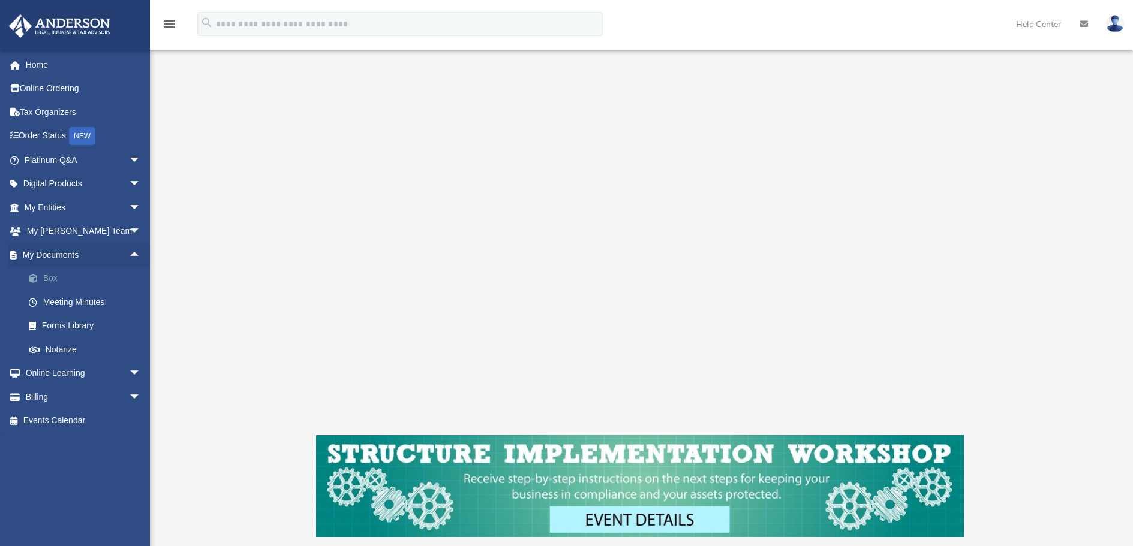 This screenshot has height=546, width=1133. Describe the element at coordinates (169, 26) in the screenshot. I see `a: menu` at that location.